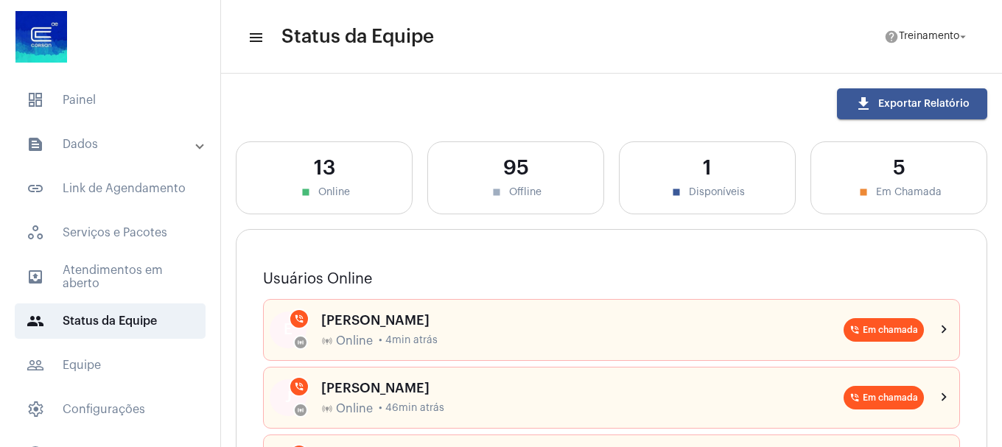 This screenshot has height=447, width=1002. Describe the element at coordinates (114, 144) in the screenshot. I see `mat-expansion-panel-header: sidenav iconDados` at that location.